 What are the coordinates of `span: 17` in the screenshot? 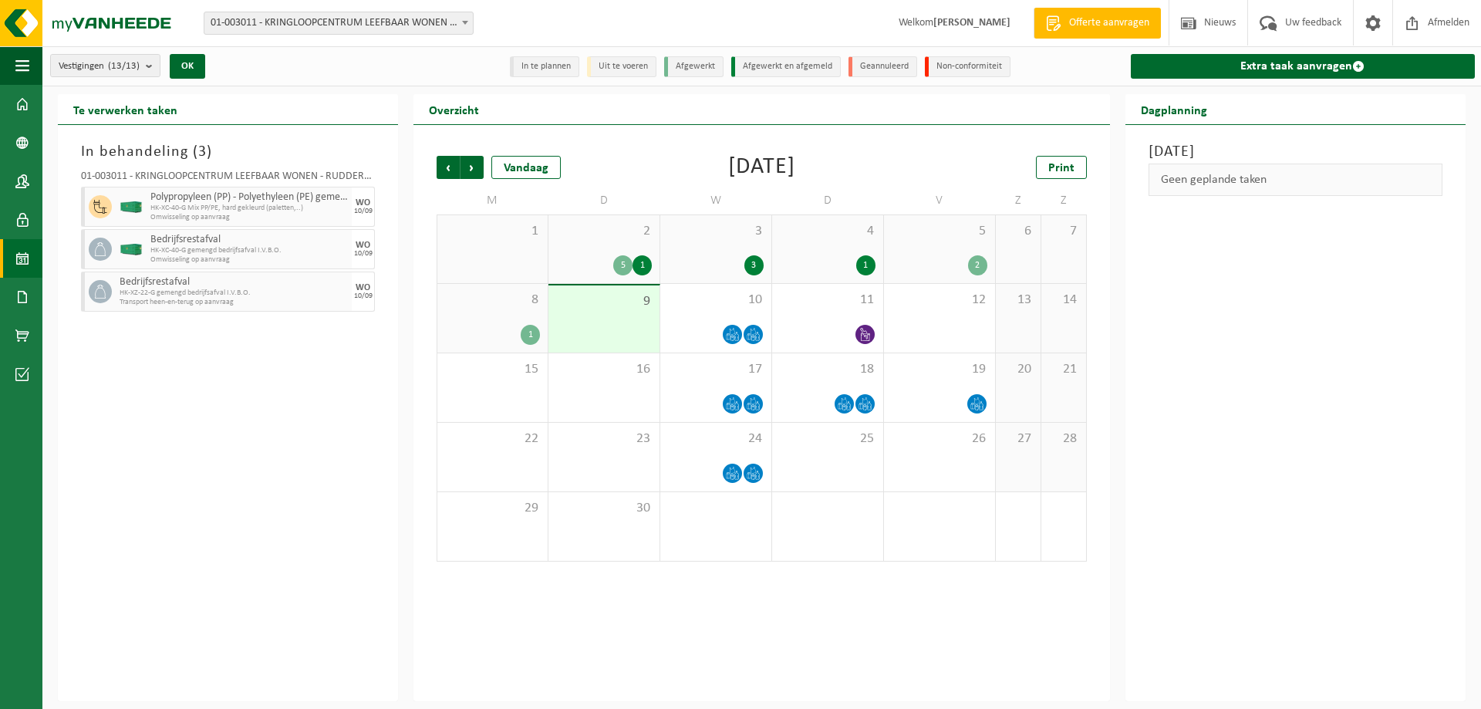 It's located at (716, 370).